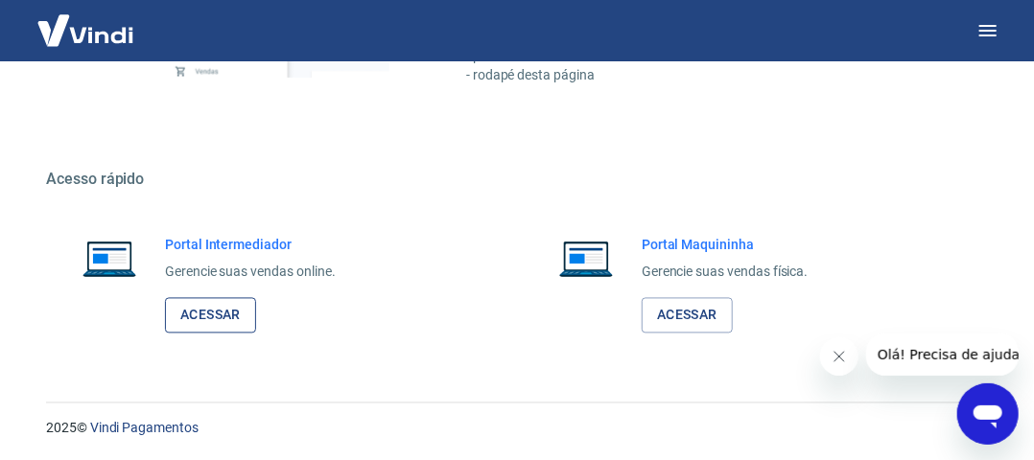  Describe the element at coordinates (725, 246) in the screenshot. I see `h6: Portal Maquininha` at that location.